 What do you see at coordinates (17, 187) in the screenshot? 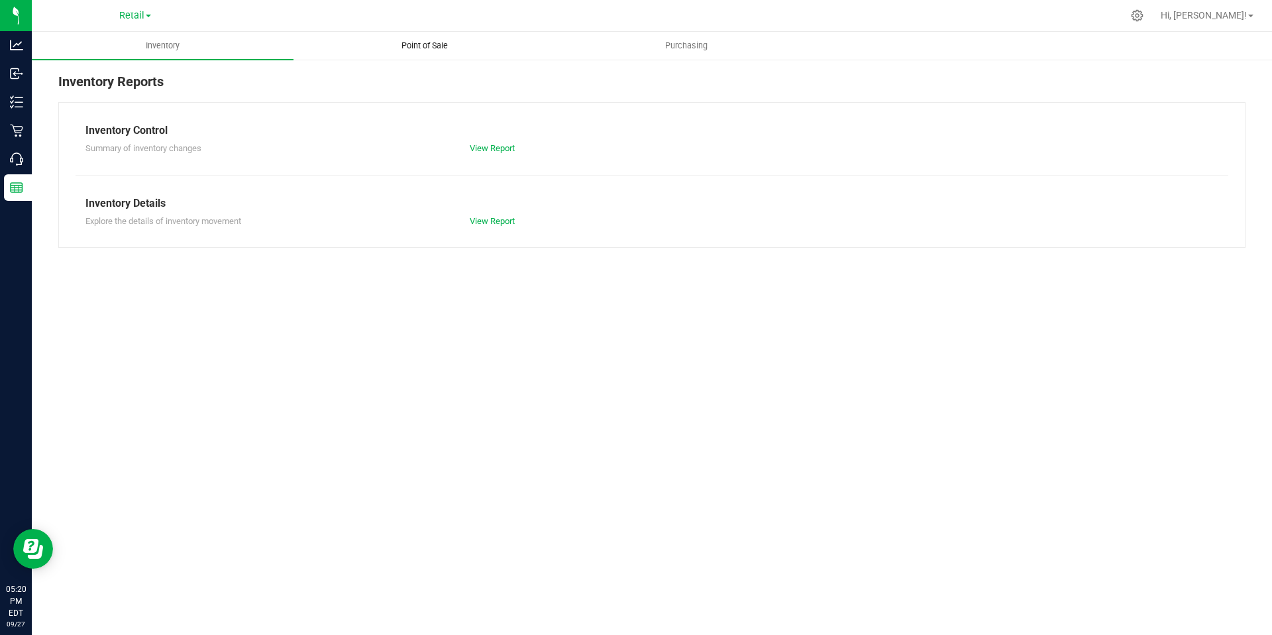
I see `inline-svg: Reports` at bounding box center [17, 187].